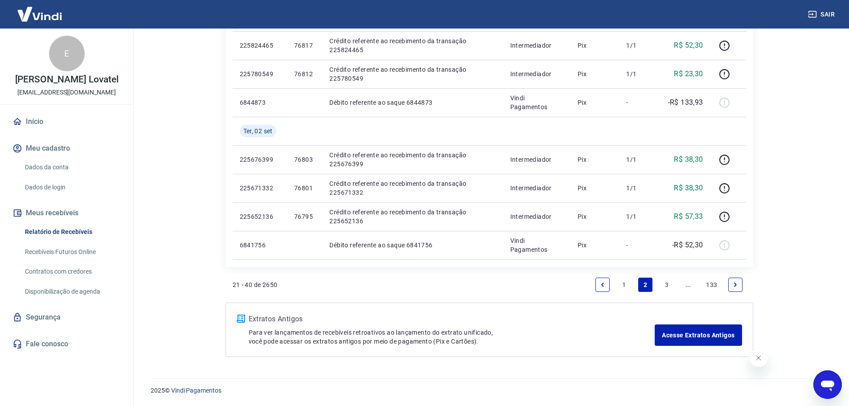  Describe the element at coordinates (260, 74) in the screenshot. I see `p: 225780549` at that location.